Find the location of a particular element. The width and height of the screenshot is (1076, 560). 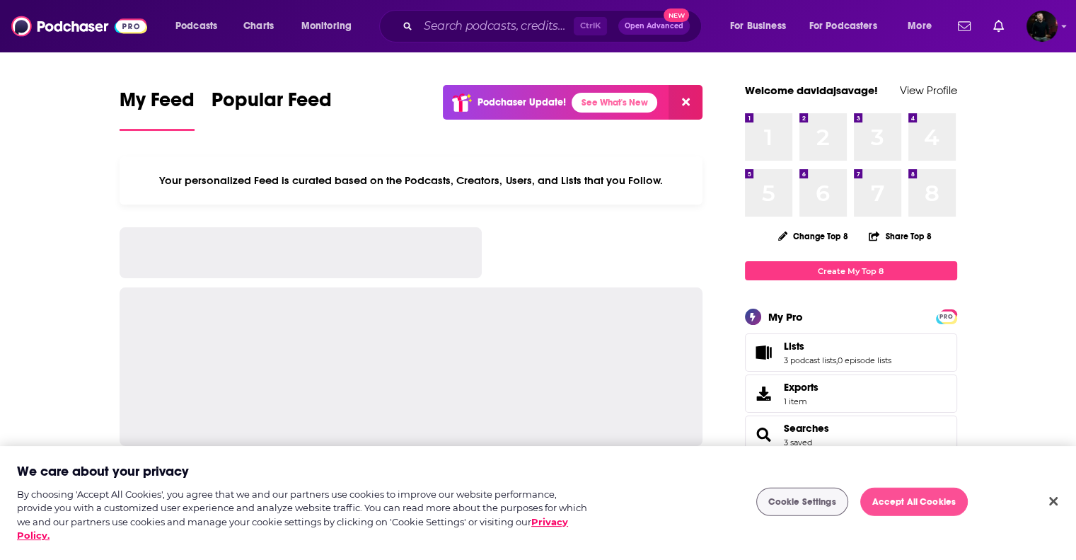

div: By choosing 'Accept All Cookies', you agree that we and our partners use cookies to improve our w... is located at coordinates (304, 515).